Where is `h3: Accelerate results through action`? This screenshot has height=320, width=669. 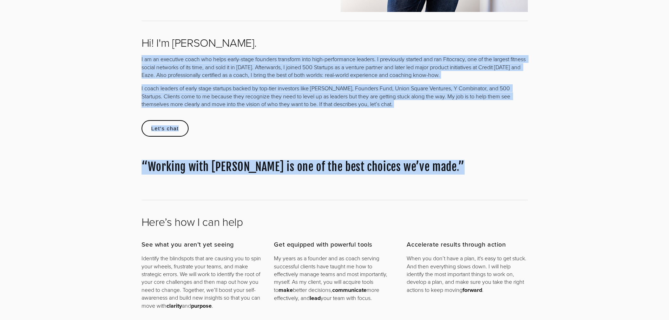 h3: Accelerate results through action is located at coordinates (467, 244).